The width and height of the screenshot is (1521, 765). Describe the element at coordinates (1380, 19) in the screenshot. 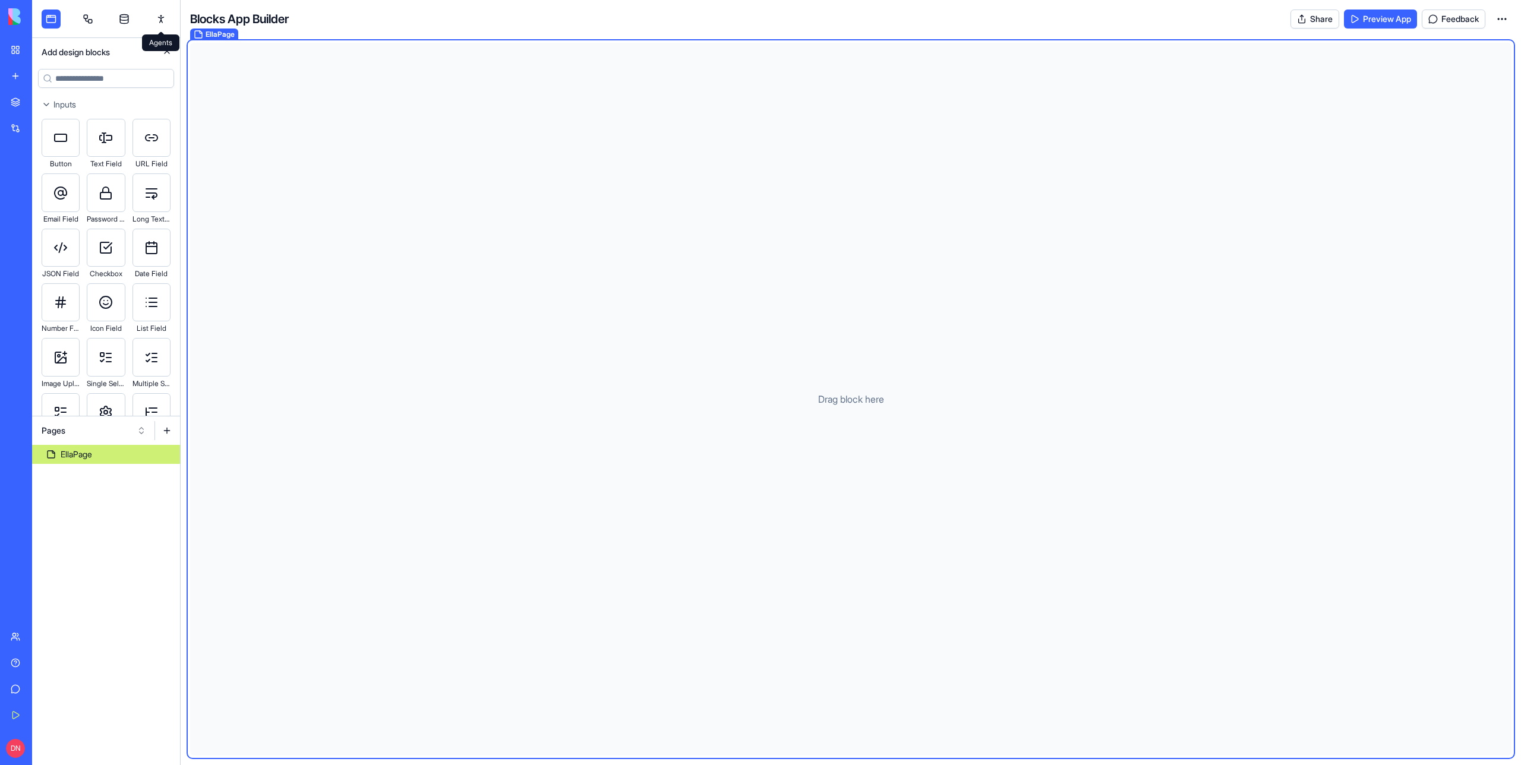

I see `a: Preview App` at that location.